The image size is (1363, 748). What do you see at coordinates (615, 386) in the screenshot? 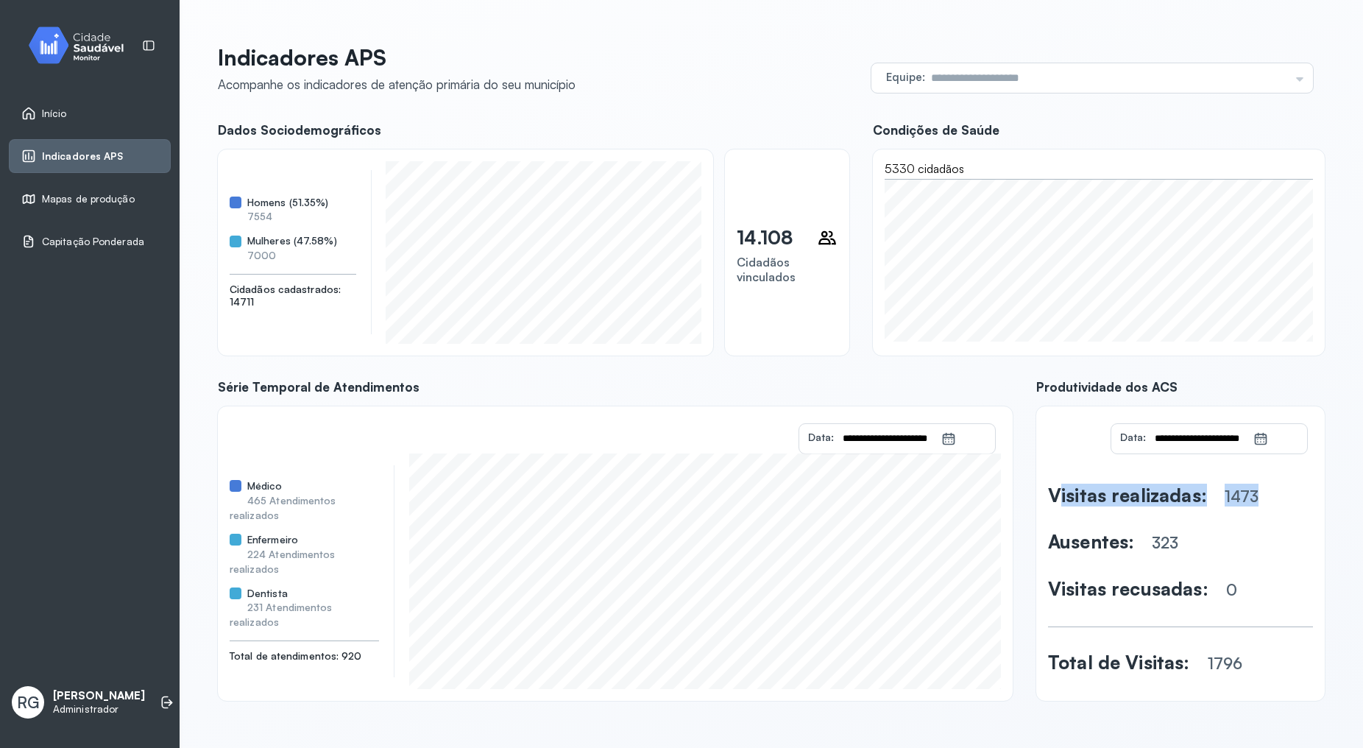
I see `span: Série Temporal de Atendimentos` at bounding box center [615, 386].